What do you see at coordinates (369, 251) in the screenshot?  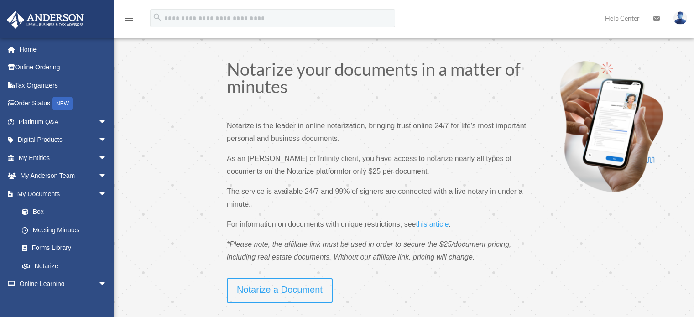 I see `span: *Please note, the affiliate link must be used in order to secure the $25/document pricing, includ...` at bounding box center [369, 251].